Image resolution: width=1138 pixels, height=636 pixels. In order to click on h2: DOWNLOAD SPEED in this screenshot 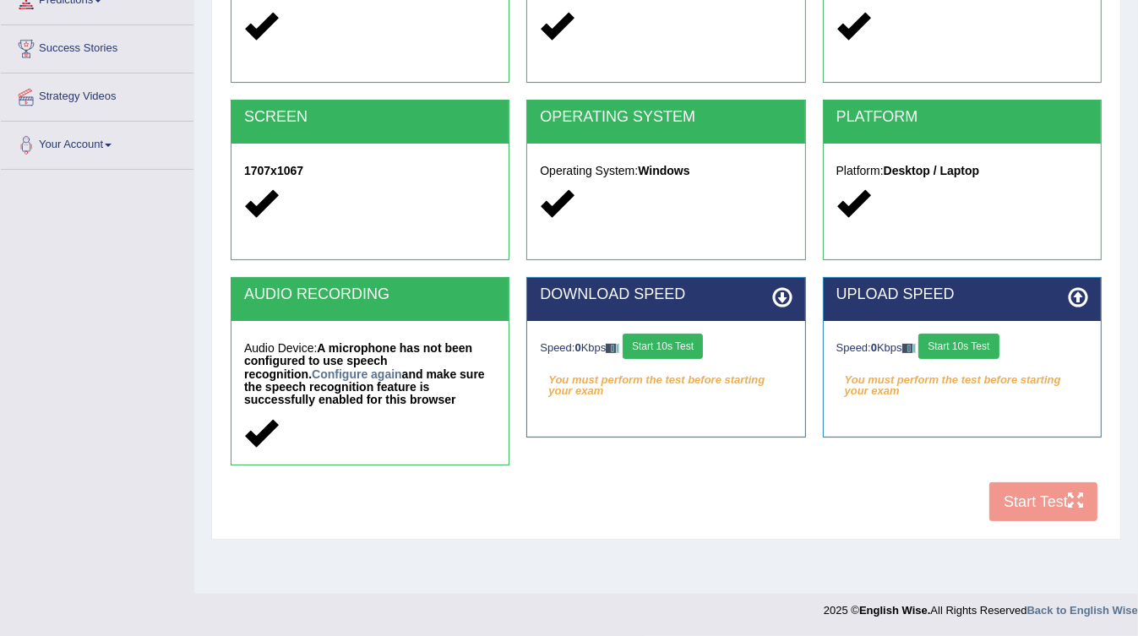, I will do `click(666, 295)`.